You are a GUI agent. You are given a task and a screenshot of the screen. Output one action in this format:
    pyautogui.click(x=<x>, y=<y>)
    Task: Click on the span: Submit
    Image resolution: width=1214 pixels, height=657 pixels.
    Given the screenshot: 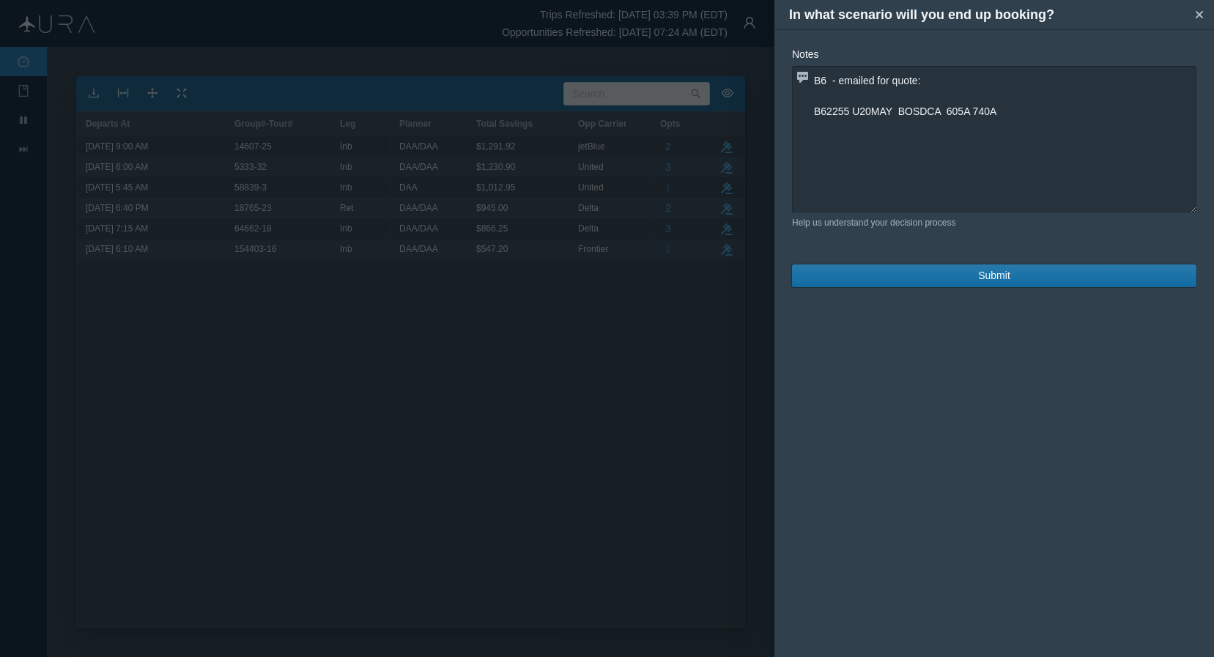 What is the action you would take?
    pyautogui.click(x=994, y=276)
    